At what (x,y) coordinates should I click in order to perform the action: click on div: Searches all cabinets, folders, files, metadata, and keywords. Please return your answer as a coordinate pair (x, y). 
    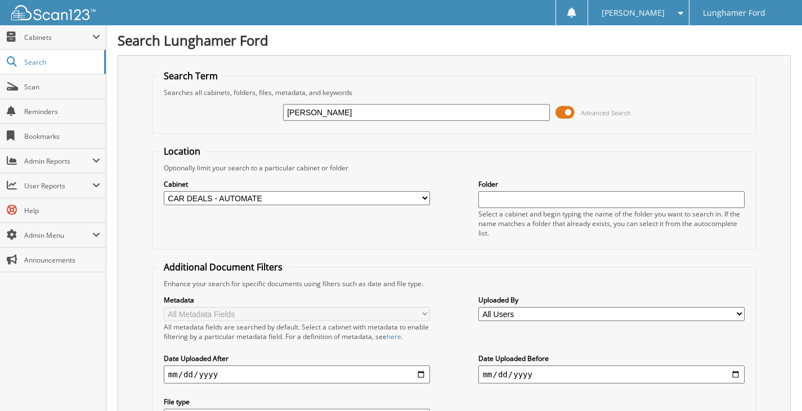
    Looking at the image, I should click on (454, 92).